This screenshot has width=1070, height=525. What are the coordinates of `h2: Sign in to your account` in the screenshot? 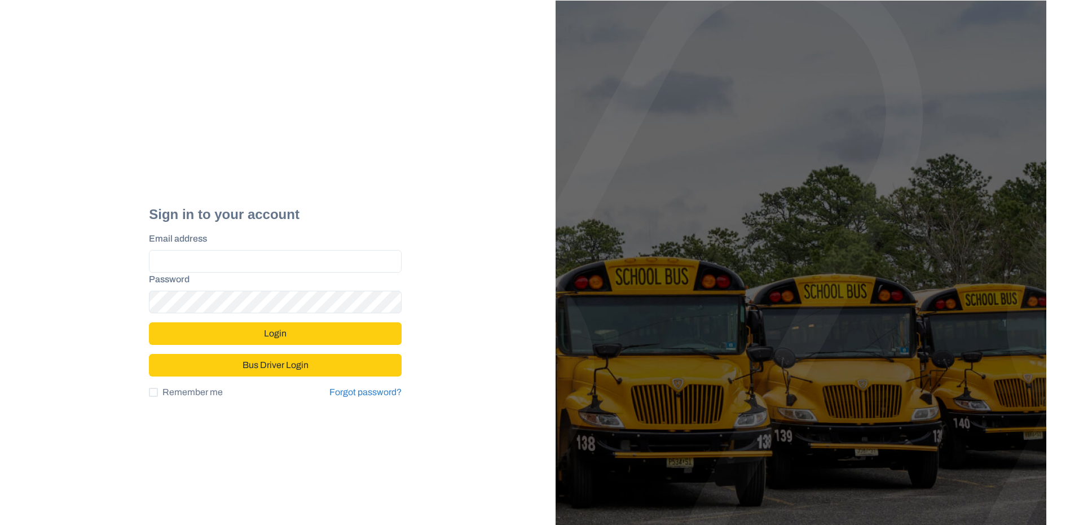 It's located at (275, 214).